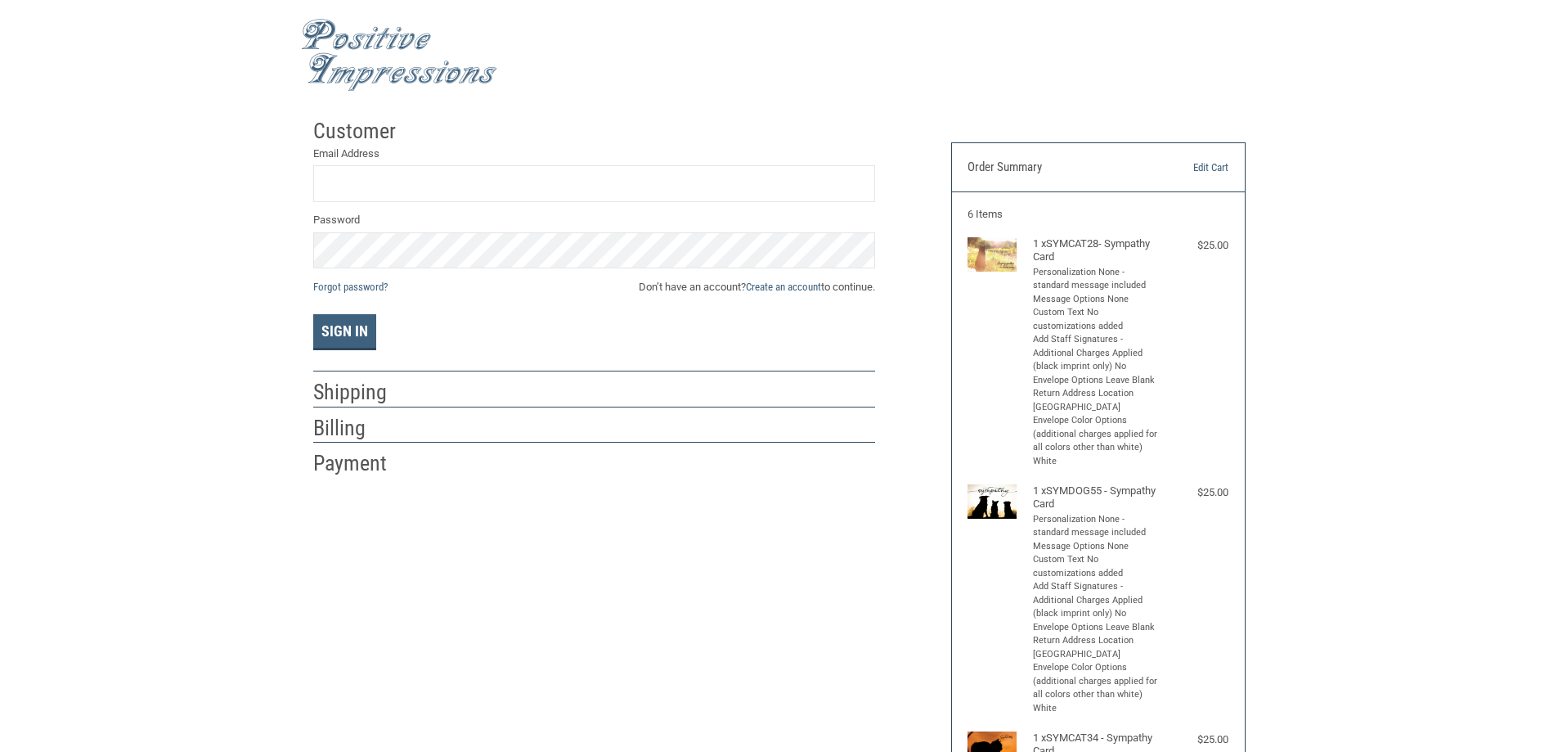  What do you see at coordinates (399, 55) in the screenshot?
I see `a: Positive Impressions` at bounding box center [399, 55].